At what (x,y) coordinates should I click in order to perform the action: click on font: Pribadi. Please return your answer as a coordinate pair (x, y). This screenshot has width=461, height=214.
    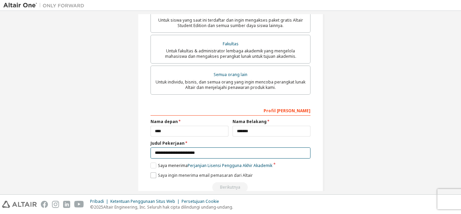
    Looking at the image, I should click on (97, 201).